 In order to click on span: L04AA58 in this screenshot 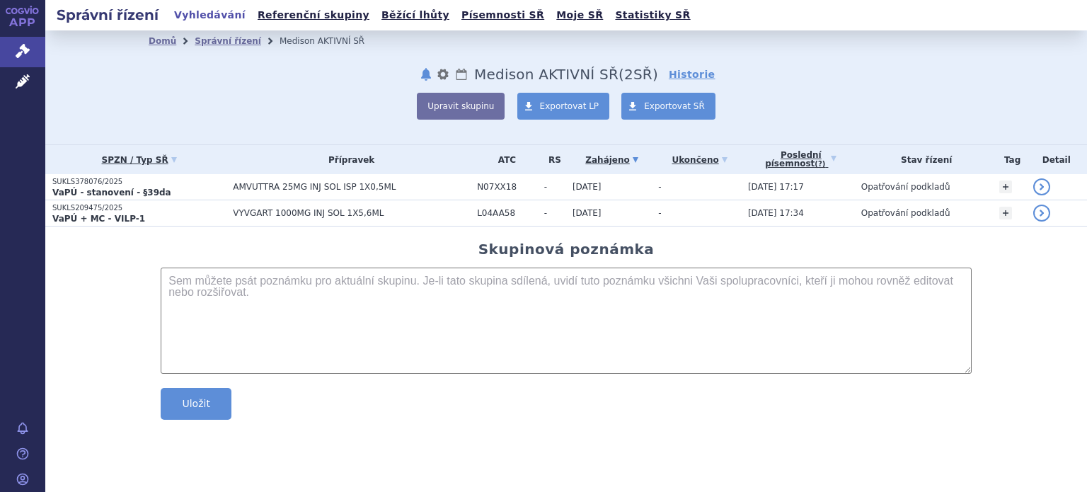, I will do `click(507, 213)`.